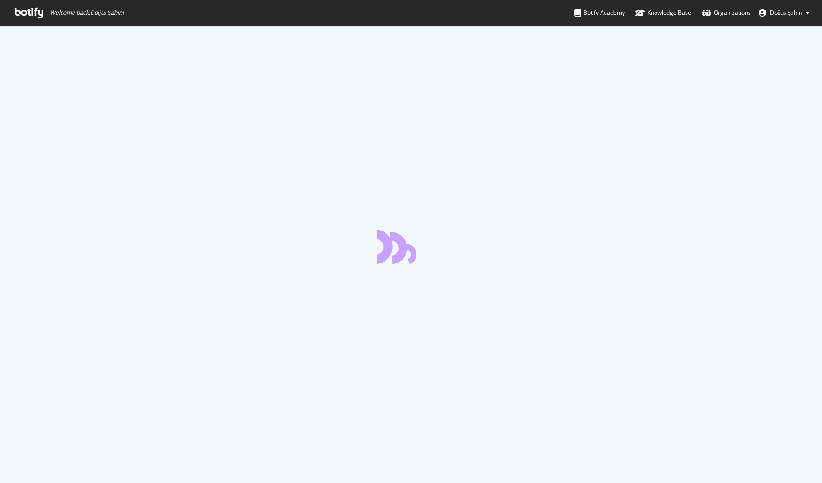 Image resolution: width=822 pixels, height=483 pixels. What do you see at coordinates (726, 13) in the screenshot?
I see `div: Organizations` at bounding box center [726, 13].